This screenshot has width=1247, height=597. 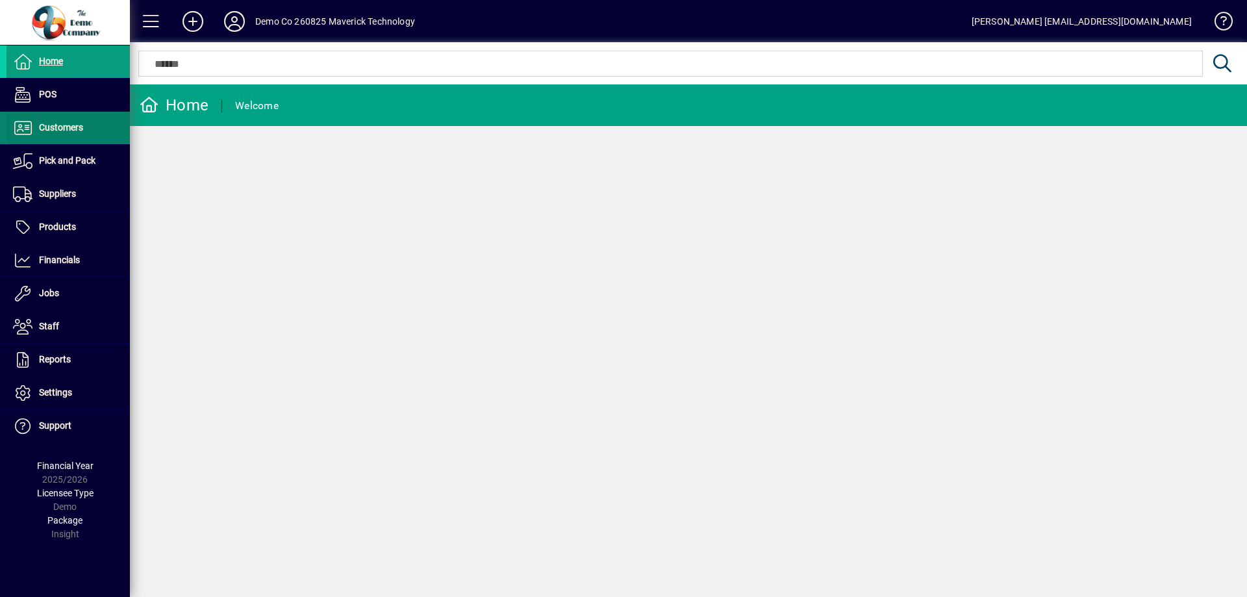 What do you see at coordinates (174, 105) in the screenshot?
I see `div: Home` at bounding box center [174, 105].